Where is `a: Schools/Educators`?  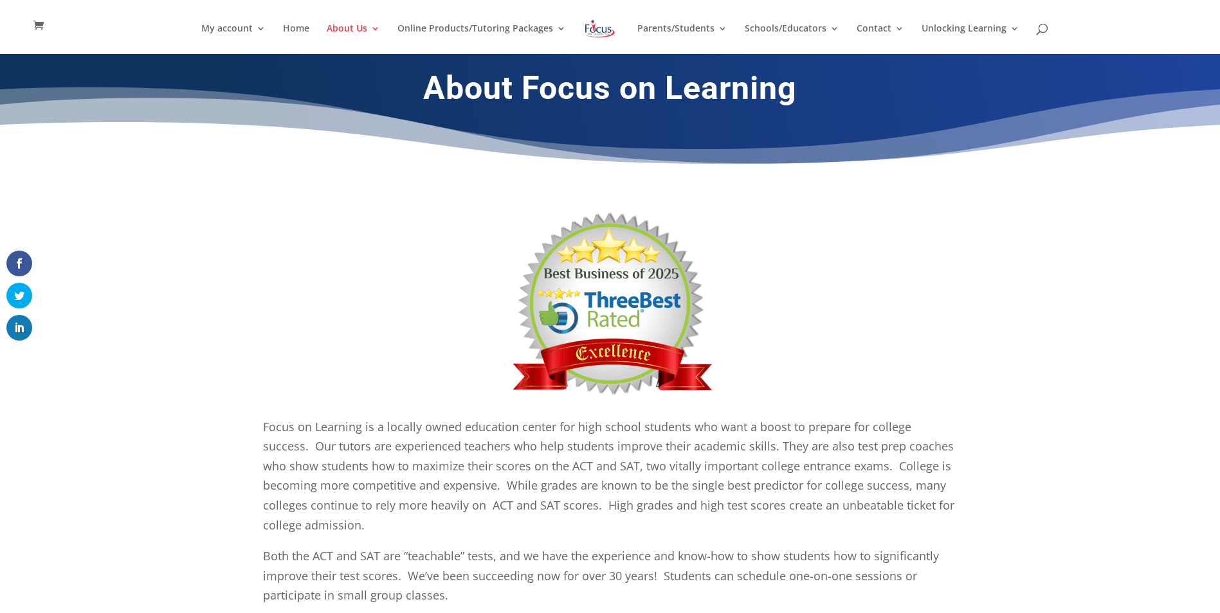 a: Schools/Educators is located at coordinates (791, 39).